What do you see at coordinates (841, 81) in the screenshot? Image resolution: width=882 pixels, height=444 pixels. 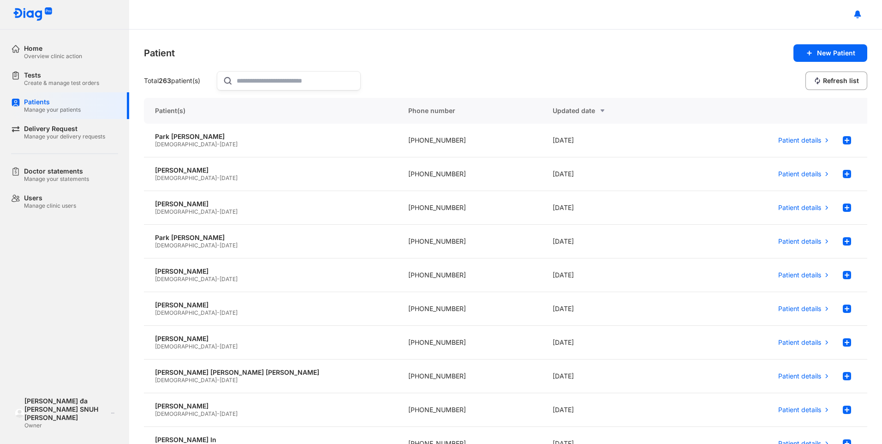 I see `span: Refresh list` at bounding box center [841, 81].